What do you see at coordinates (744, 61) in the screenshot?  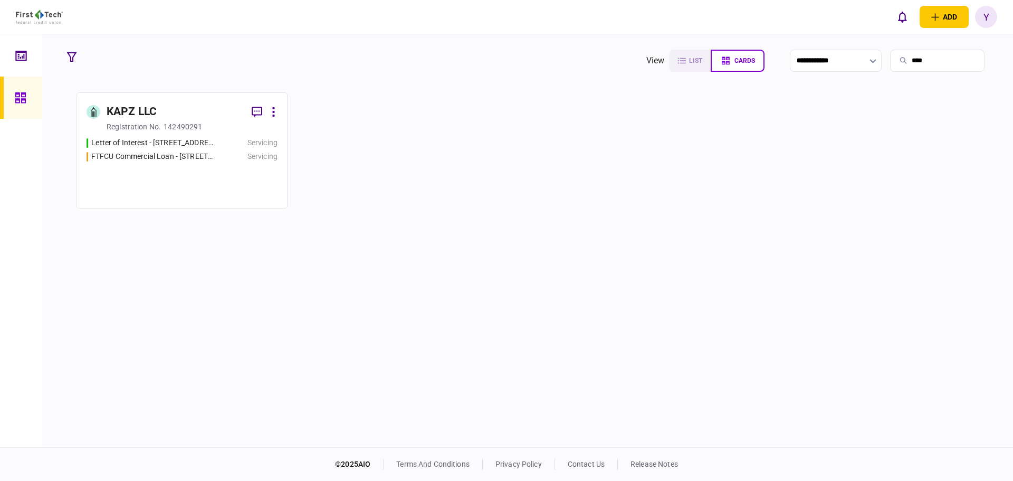 I see `span: cards` at bounding box center [744, 61].